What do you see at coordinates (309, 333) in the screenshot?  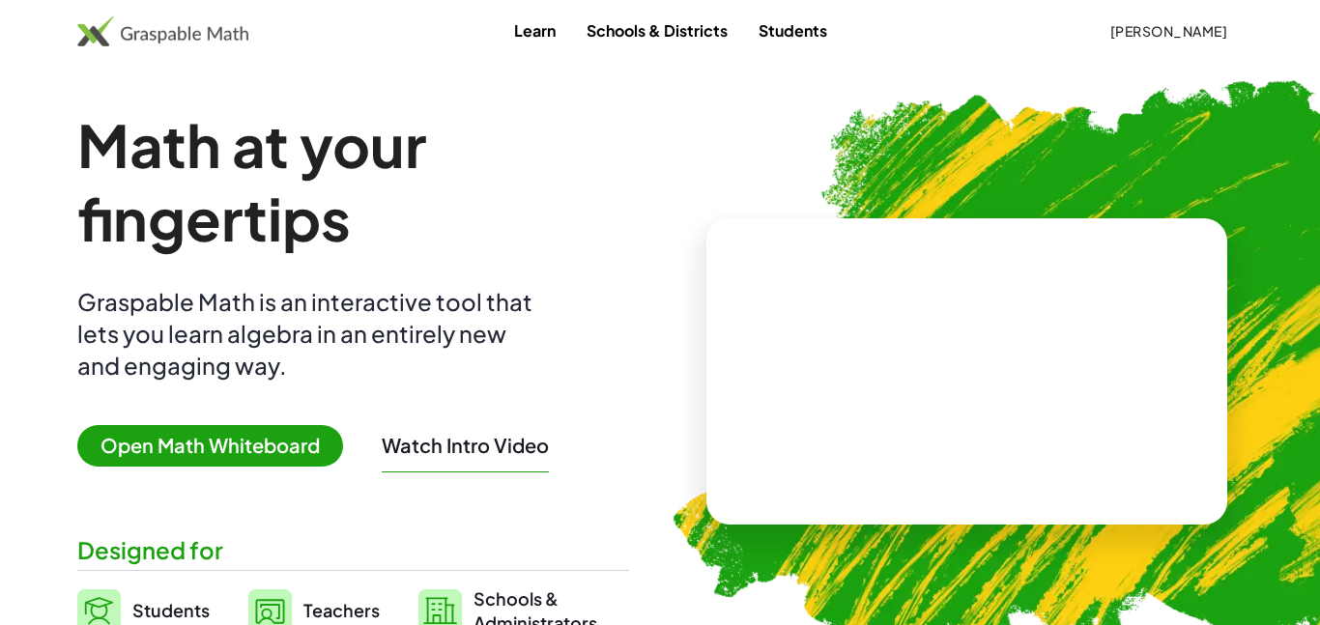 I see `div: Graspable Math is an interactive tool that lets you learn algebra in an entirely new and engaging...` at bounding box center [309, 333].